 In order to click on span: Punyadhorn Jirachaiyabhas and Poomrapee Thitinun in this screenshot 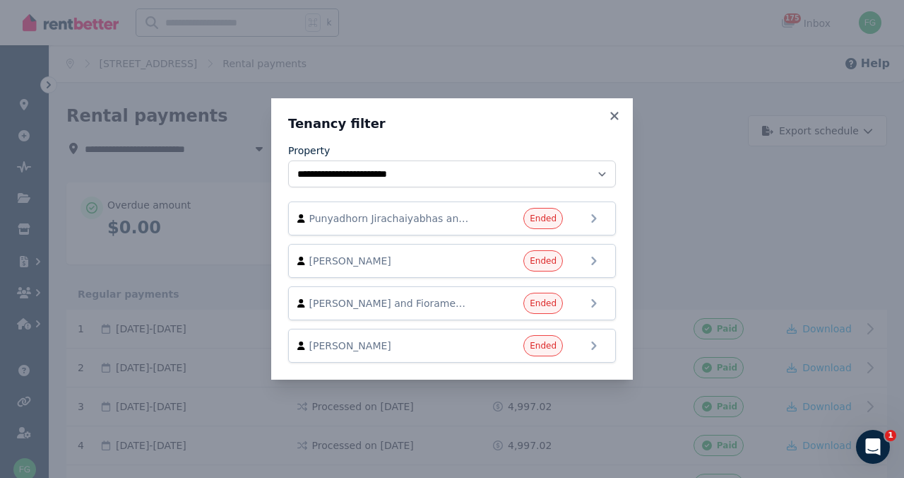, I will do `click(390, 218)`.